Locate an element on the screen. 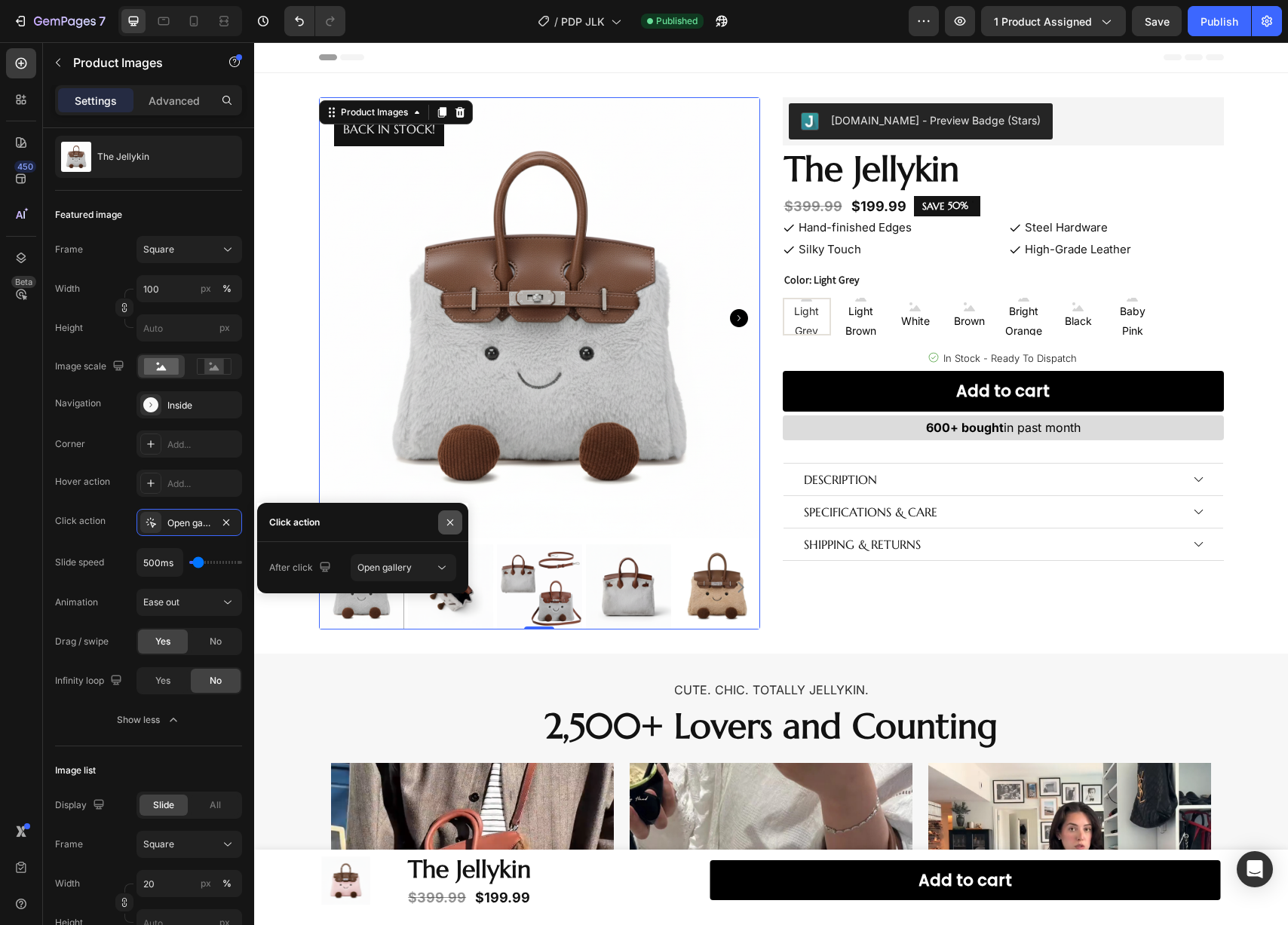 Image resolution: width=1288 pixels, height=925 pixels. button: 7 is located at coordinates (59, 21).